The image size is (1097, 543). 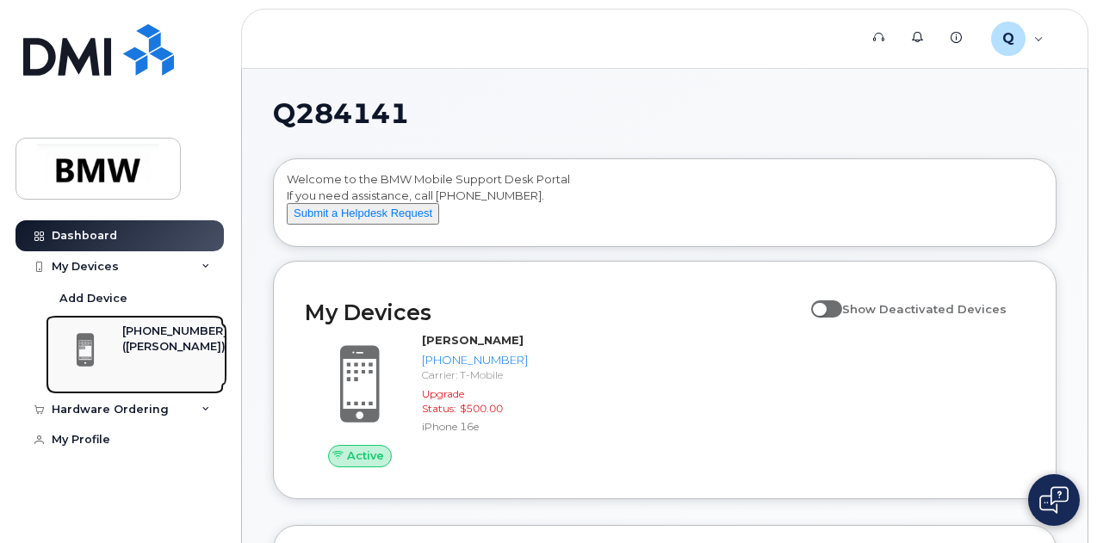 What do you see at coordinates (924, 309) in the screenshot?
I see `span: Show Deactivated Devices` at bounding box center [924, 309].